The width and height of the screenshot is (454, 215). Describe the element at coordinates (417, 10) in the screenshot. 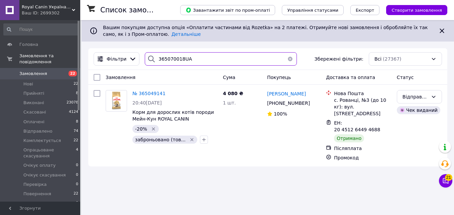

I see `span: Створити замовлення` at that location.